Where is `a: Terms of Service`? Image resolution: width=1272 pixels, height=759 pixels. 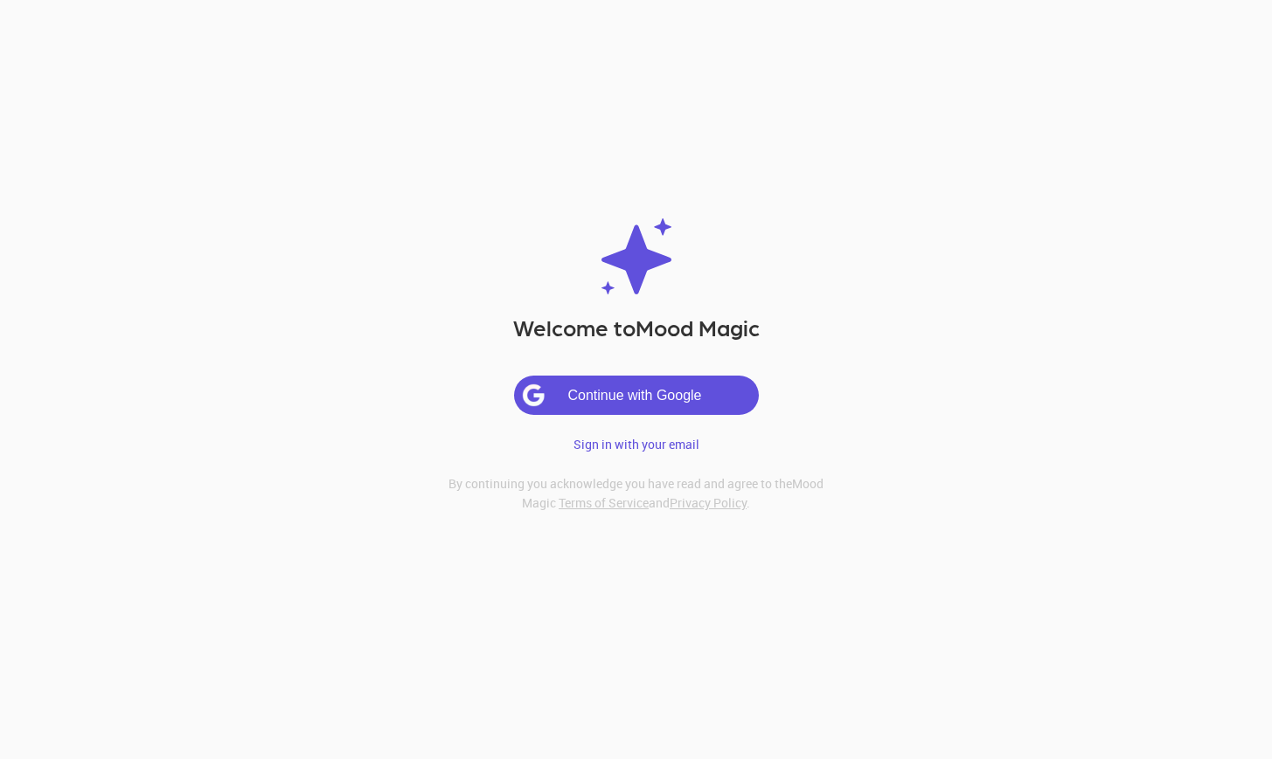
a: Terms of Service is located at coordinates (603, 503).